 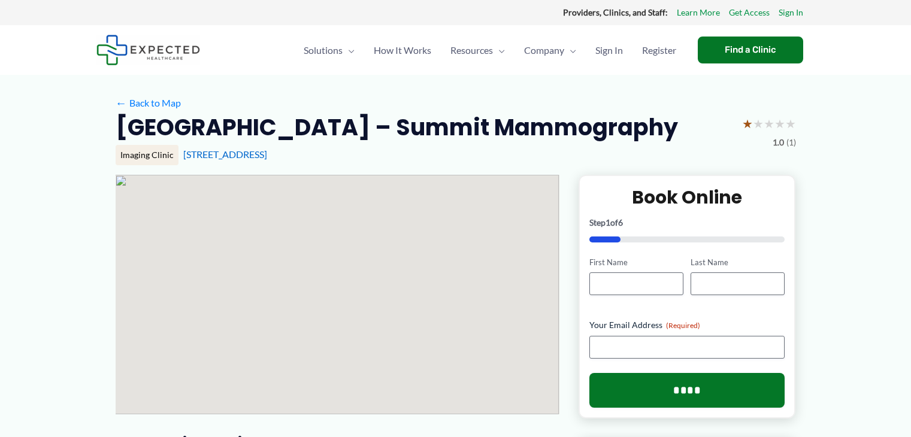 What do you see at coordinates (698, 13) in the screenshot?
I see `a: Learn More` at bounding box center [698, 13].